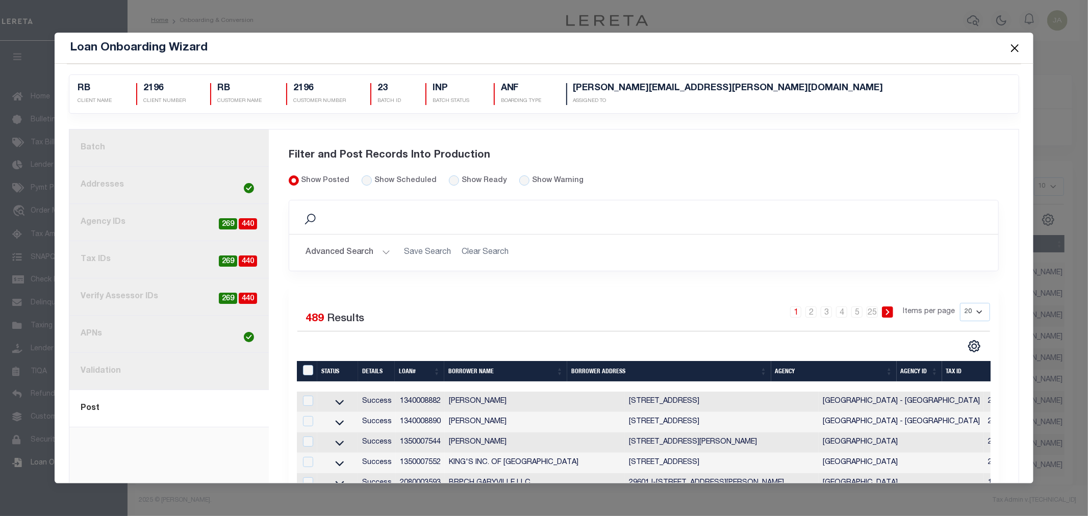 The width and height of the screenshot is (1088, 516). I want to click on label: Show Ready, so click(484, 181).